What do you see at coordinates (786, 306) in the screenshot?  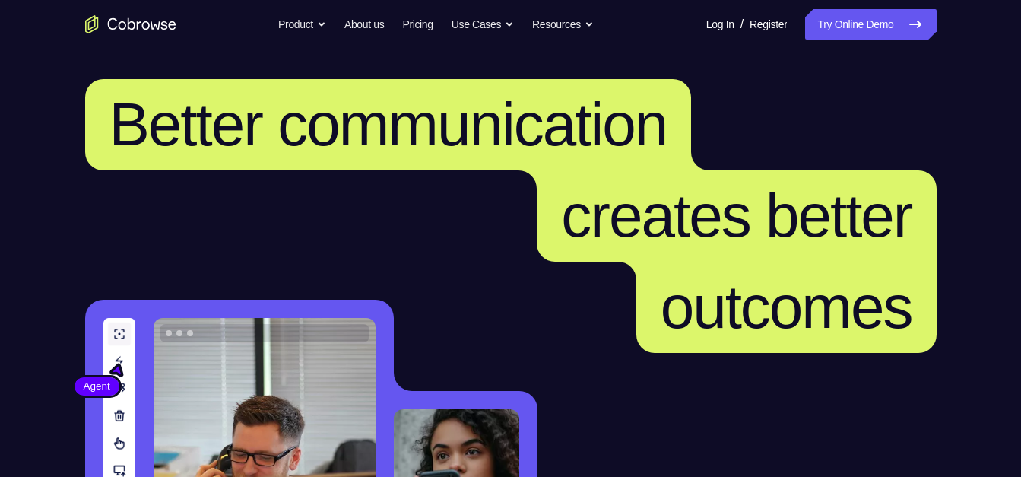 I see `span: outcomes` at bounding box center [786, 306].